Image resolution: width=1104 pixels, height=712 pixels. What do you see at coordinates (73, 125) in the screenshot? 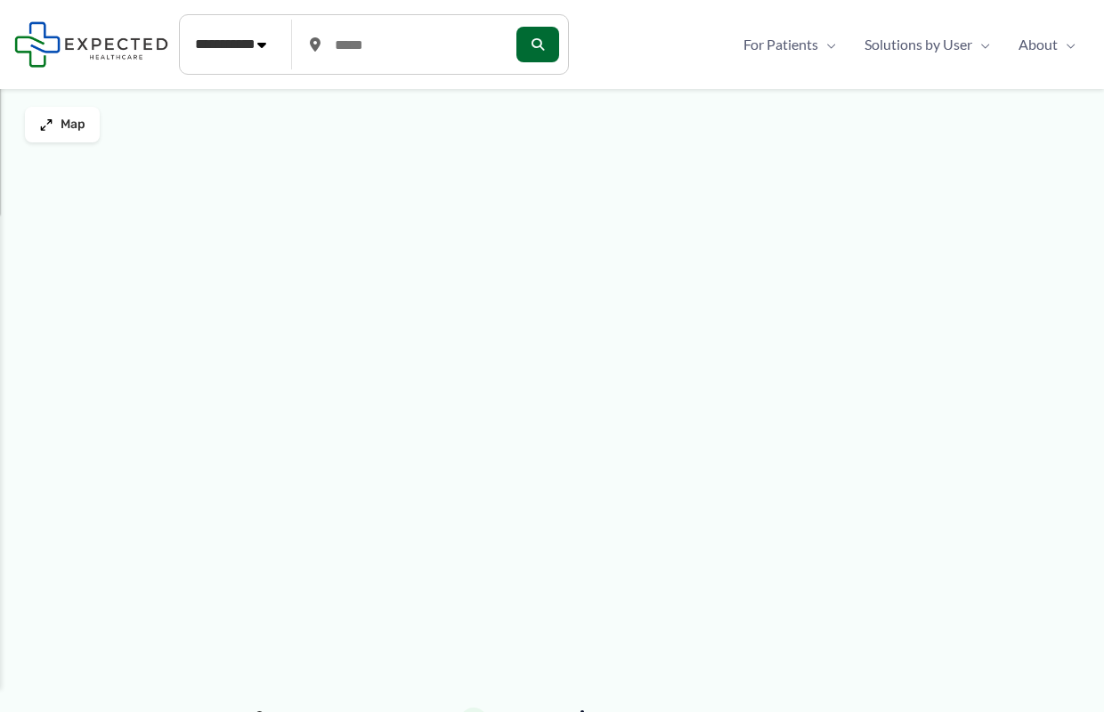
I see `span: Map` at bounding box center [73, 125].